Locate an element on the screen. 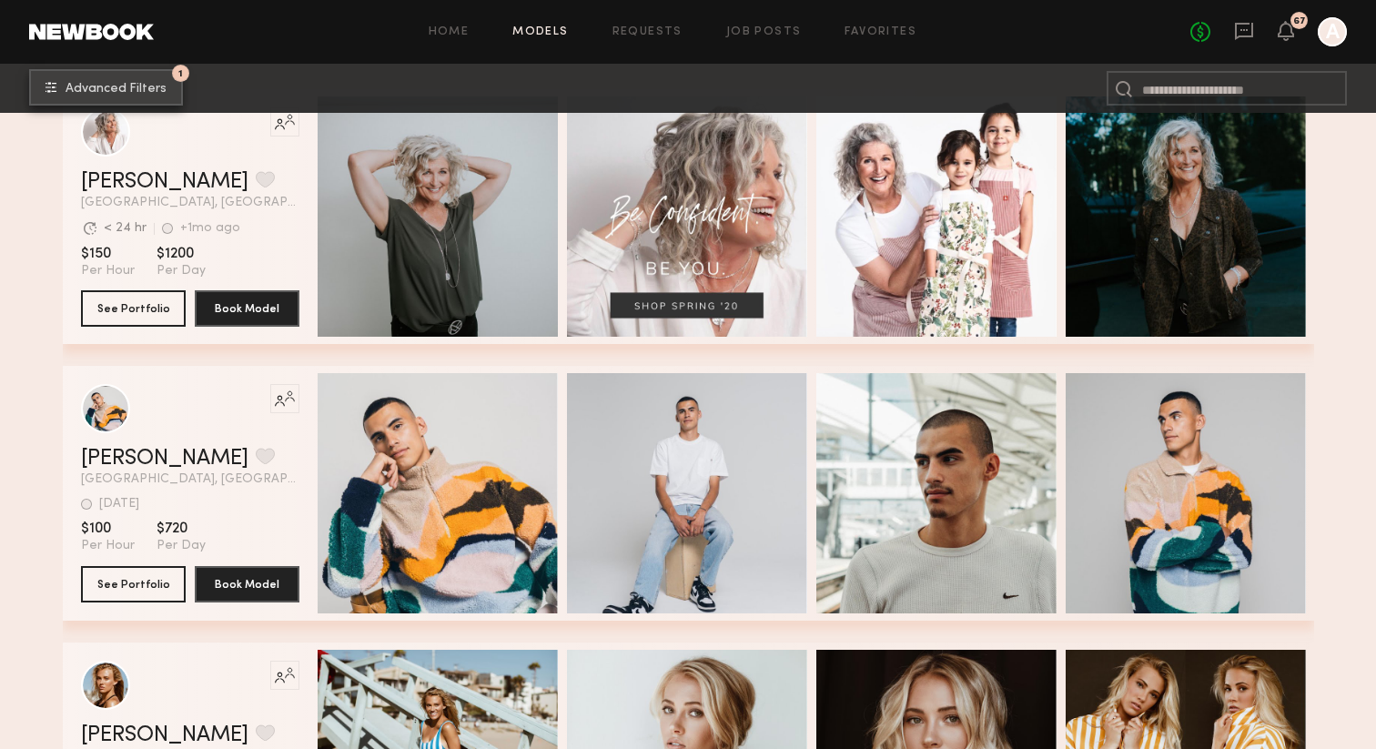 Image resolution: width=1376 pixels, height=749 pixels. span: $100 is located at coordinates (107, 529).